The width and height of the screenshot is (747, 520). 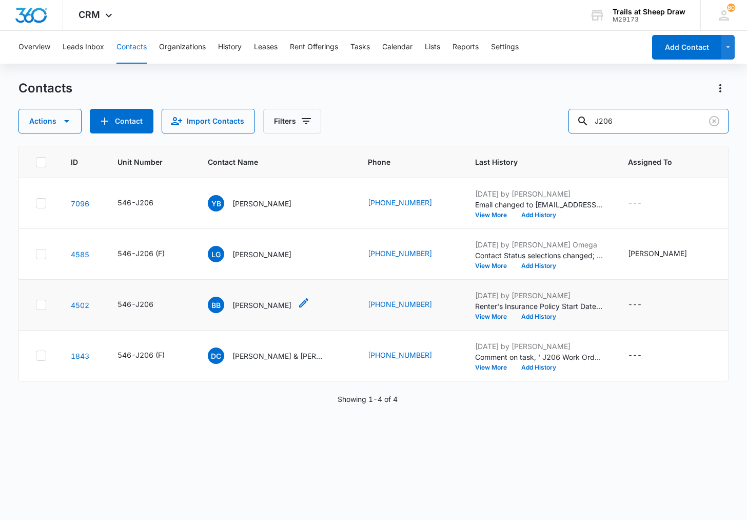 I want to click on button: Import Contacts, so click(x=208, y=121).